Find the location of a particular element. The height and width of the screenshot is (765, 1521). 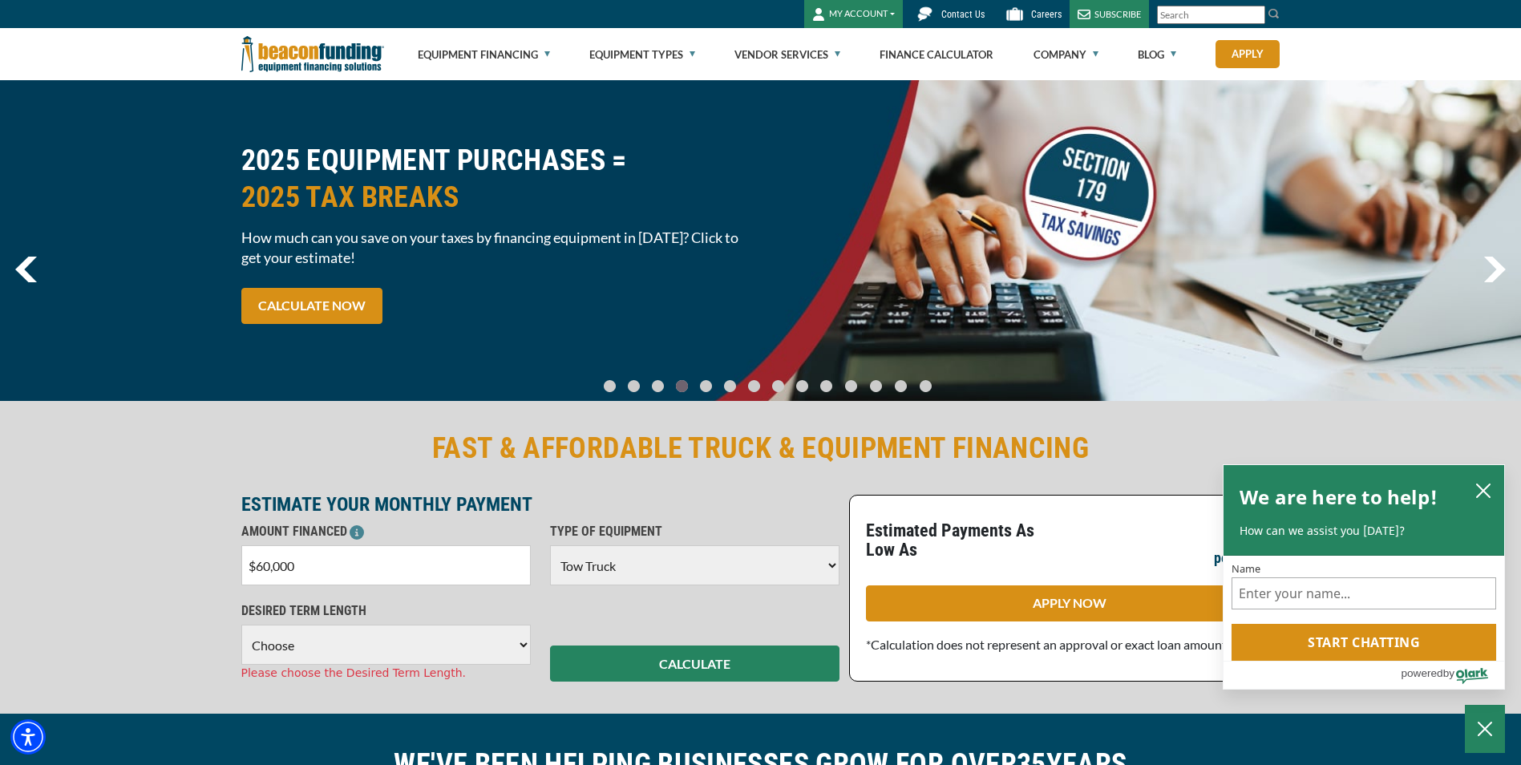

a: Go To Slide 3 is located at coordinates (683, 386).